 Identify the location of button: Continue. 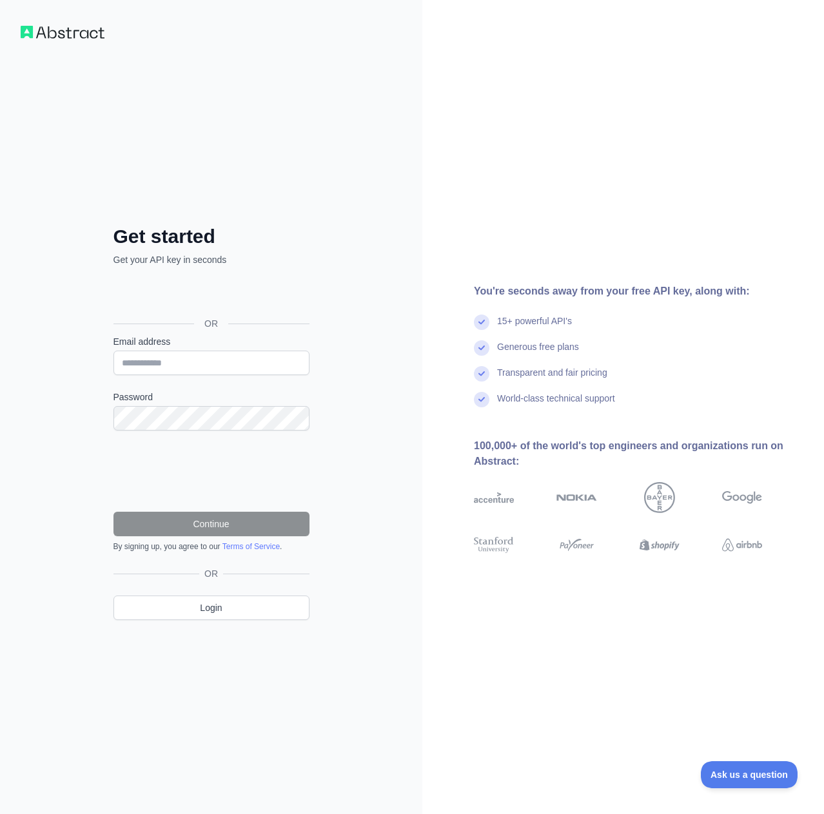
(211, 524).